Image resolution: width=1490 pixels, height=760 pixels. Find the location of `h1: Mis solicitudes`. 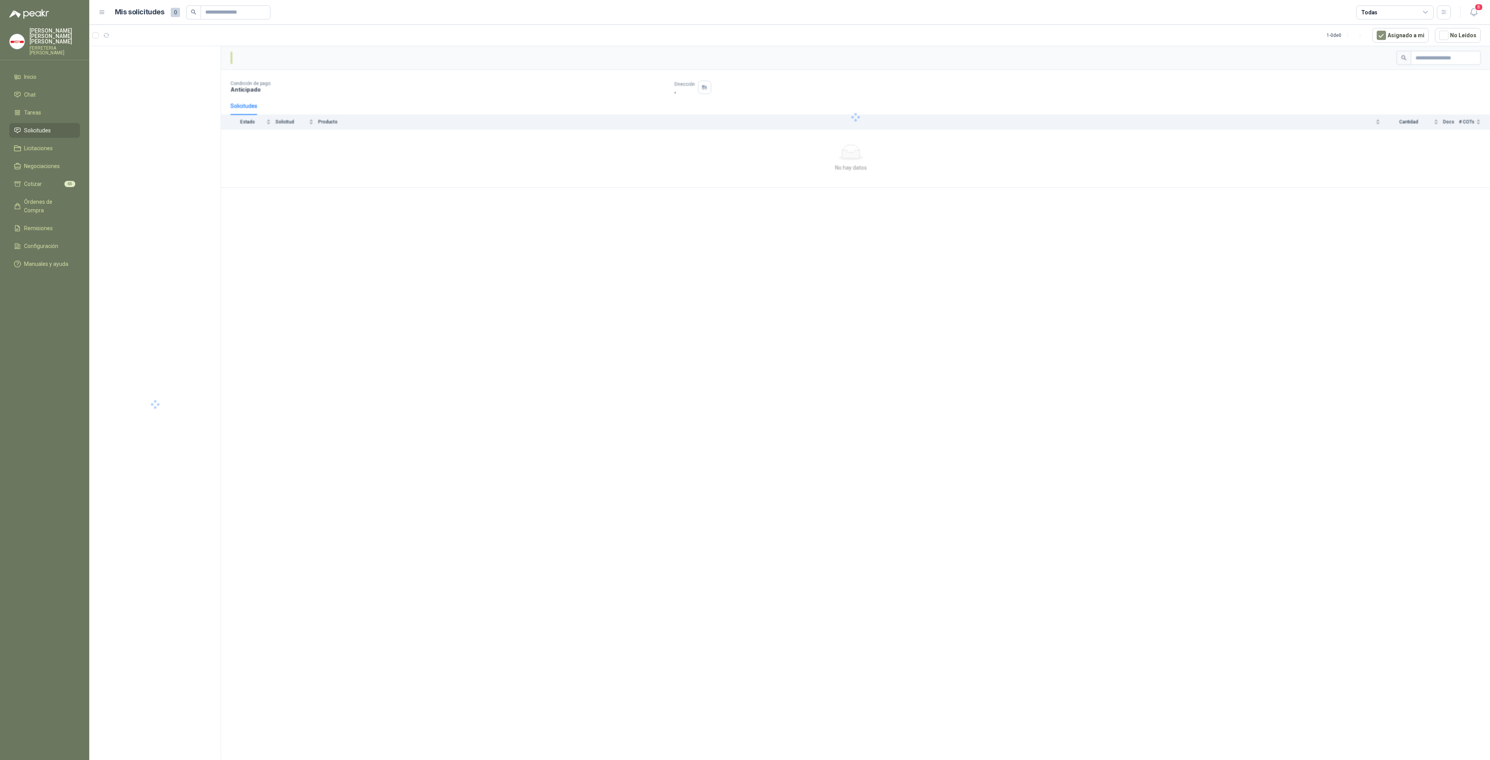

h1: Mis solicitudes is located at coordinates (140, 12).